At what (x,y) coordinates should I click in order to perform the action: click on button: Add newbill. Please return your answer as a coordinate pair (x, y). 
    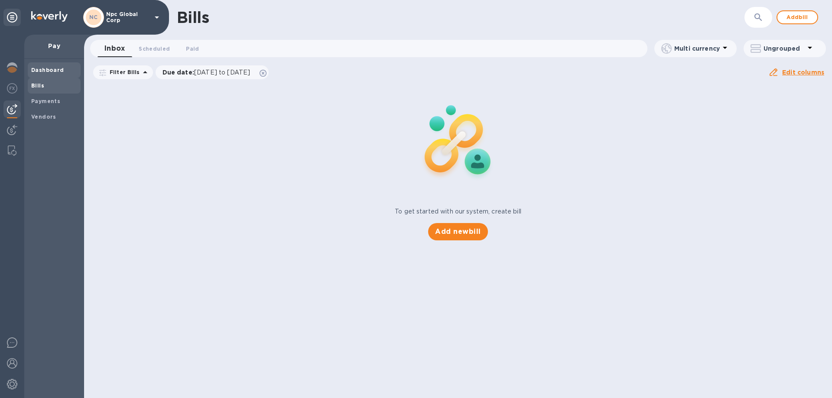
    Looking at the image, I should click on (457, 232).